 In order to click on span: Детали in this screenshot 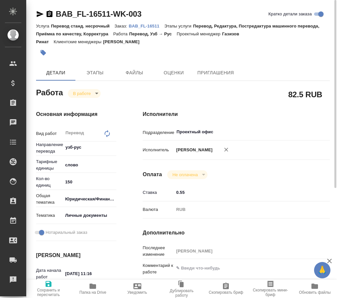, I will do `click(56, 73)`.